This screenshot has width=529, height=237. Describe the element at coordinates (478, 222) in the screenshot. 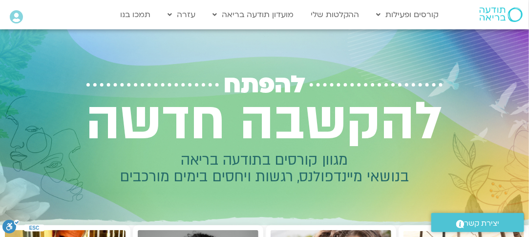

I see `a: יצירת קשר` at that location.